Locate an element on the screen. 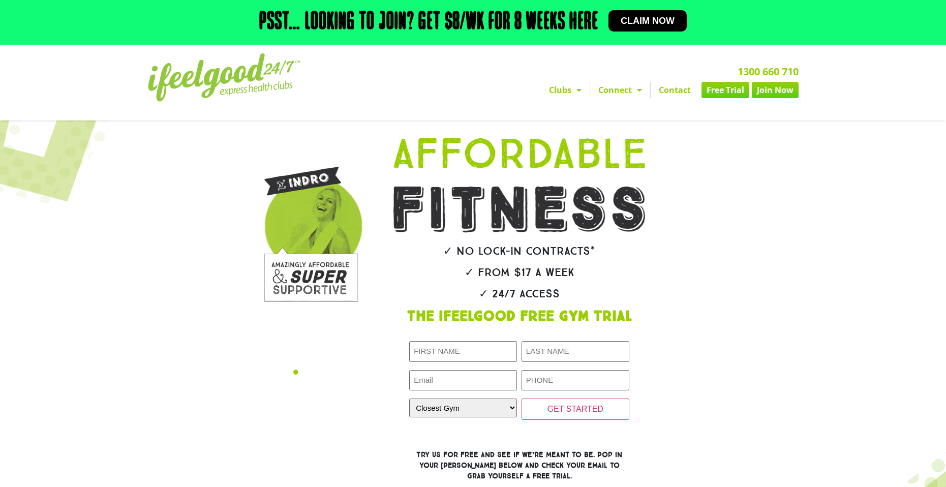  h1: The IfeelGood Free Gym Trial is located at coordinates (519, 317).